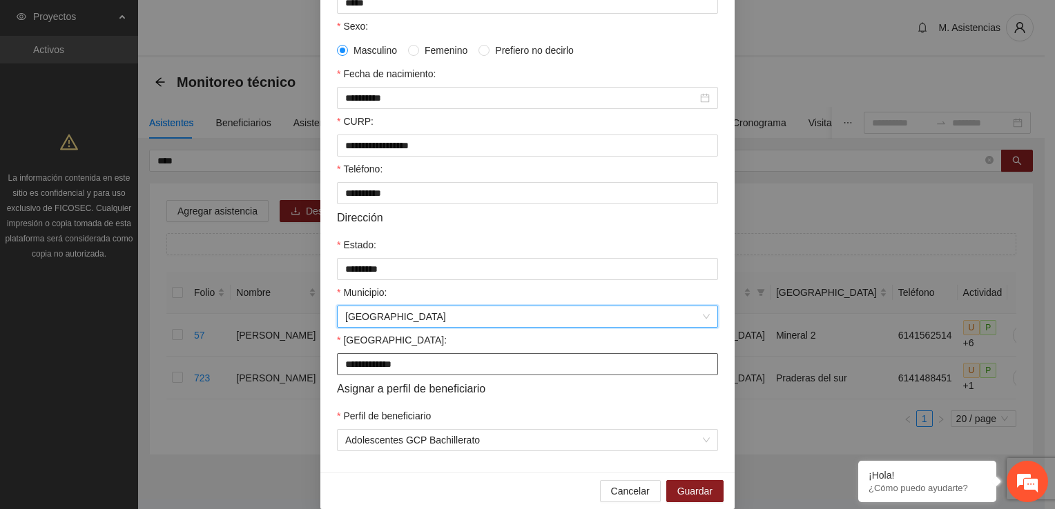 This screenshot has width=1055, height=509. I want to click on label: Estado:, so click(356, 245).